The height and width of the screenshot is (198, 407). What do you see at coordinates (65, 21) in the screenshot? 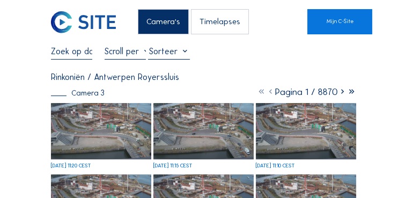
I see `a: C-SITE Logo` at bounding box center [65, 21].